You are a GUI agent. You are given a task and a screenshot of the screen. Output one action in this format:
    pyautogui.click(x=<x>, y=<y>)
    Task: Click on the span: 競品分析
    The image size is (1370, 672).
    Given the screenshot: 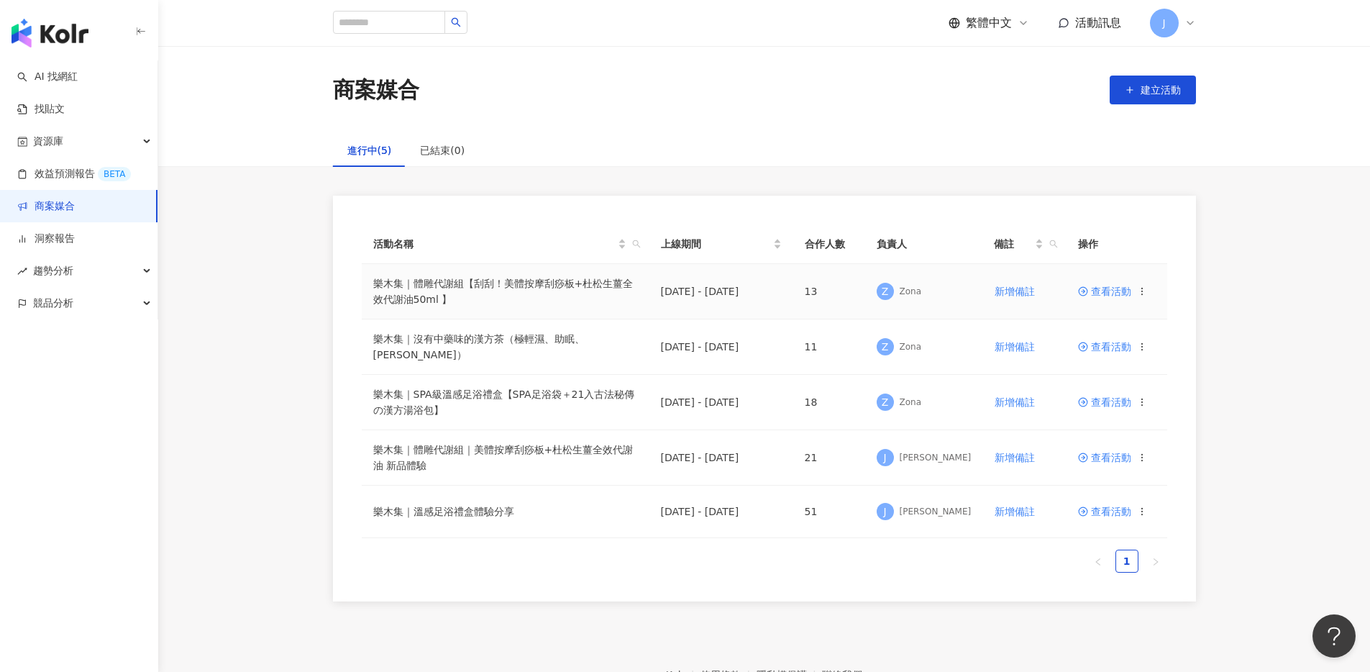 What is the action you would take?
    pyautogui.click(x=53, y=303)
    